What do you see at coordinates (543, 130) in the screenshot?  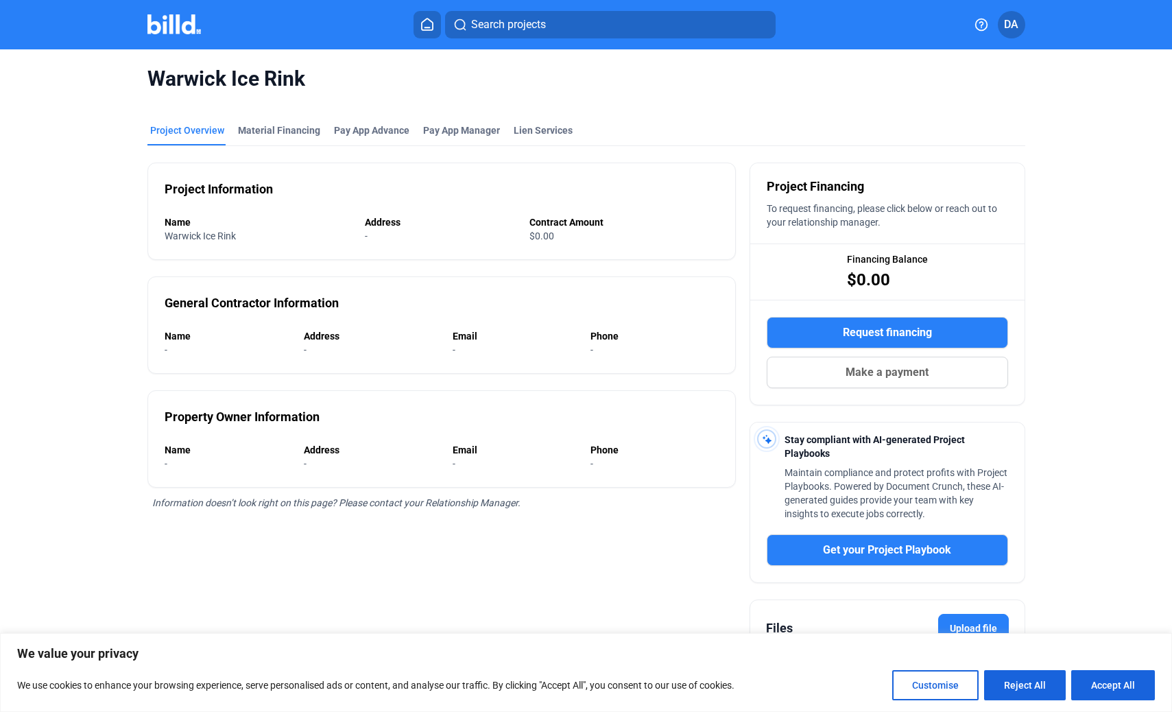 I see `div: Lien Services` at bounding box center [543, 130].